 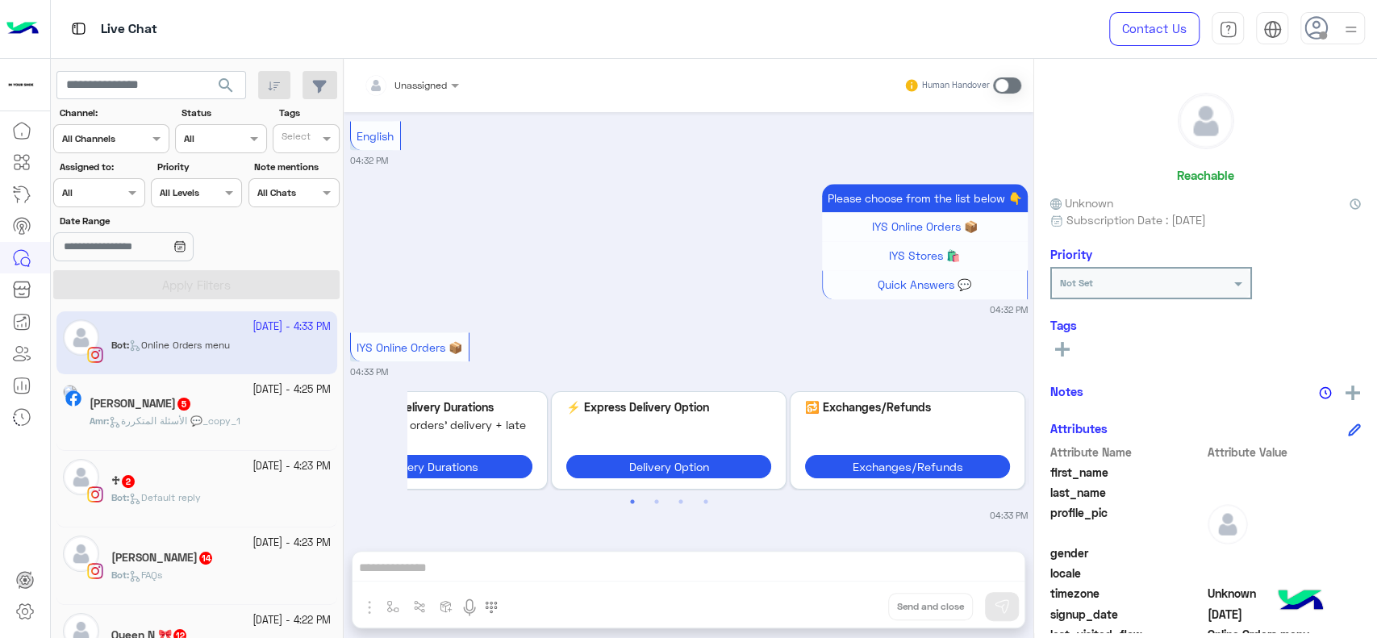 What do you see at coordinates (1127, 472) in the screenshot?
I see `span: first_name` at bounding box center [1127, 472].